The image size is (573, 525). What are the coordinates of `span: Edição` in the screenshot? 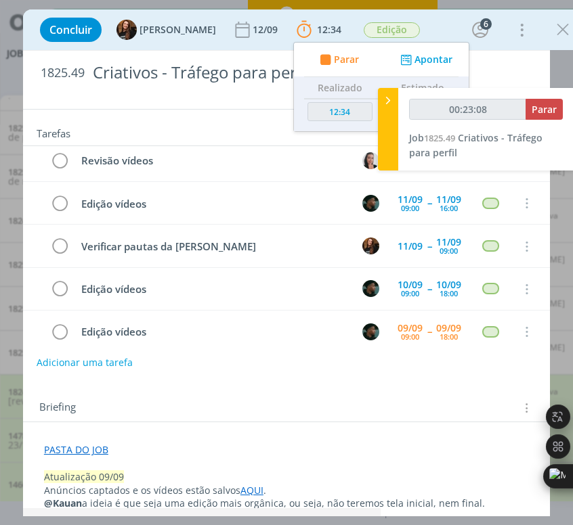 It's located at (391, 30).